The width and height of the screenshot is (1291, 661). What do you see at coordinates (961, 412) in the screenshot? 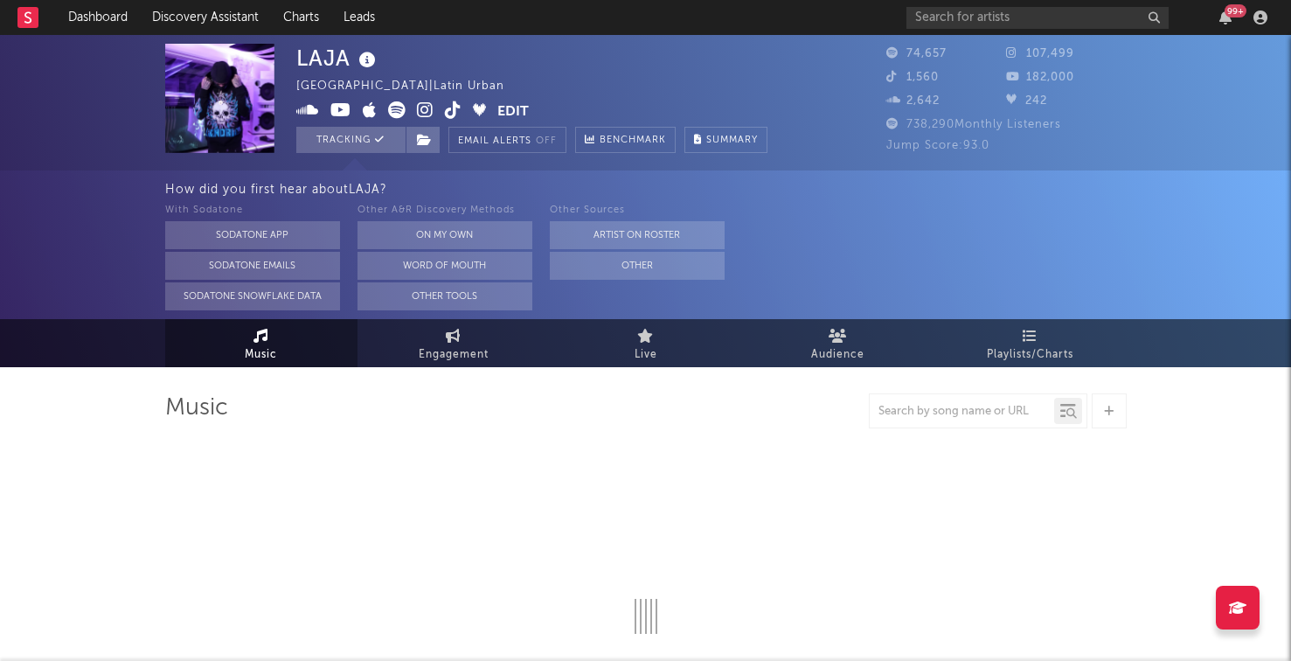
I see `input: Search by song name or URL` at bounding box center [961, 412].